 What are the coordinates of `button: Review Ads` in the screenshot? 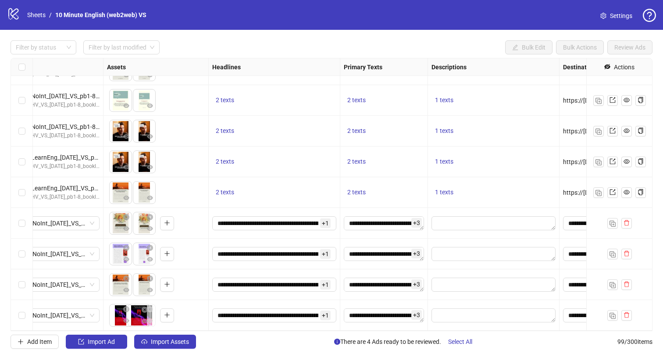 It's located at (630, 47).